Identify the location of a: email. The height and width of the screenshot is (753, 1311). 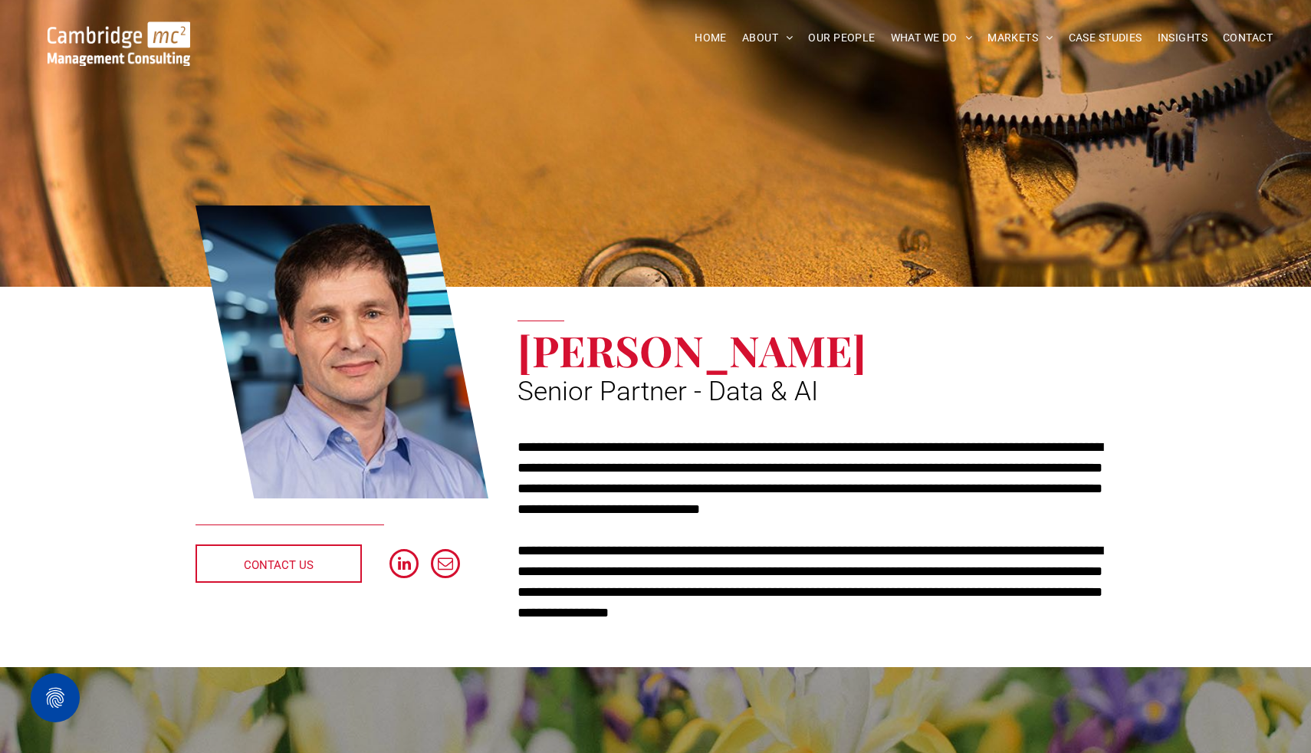
(446, 565).